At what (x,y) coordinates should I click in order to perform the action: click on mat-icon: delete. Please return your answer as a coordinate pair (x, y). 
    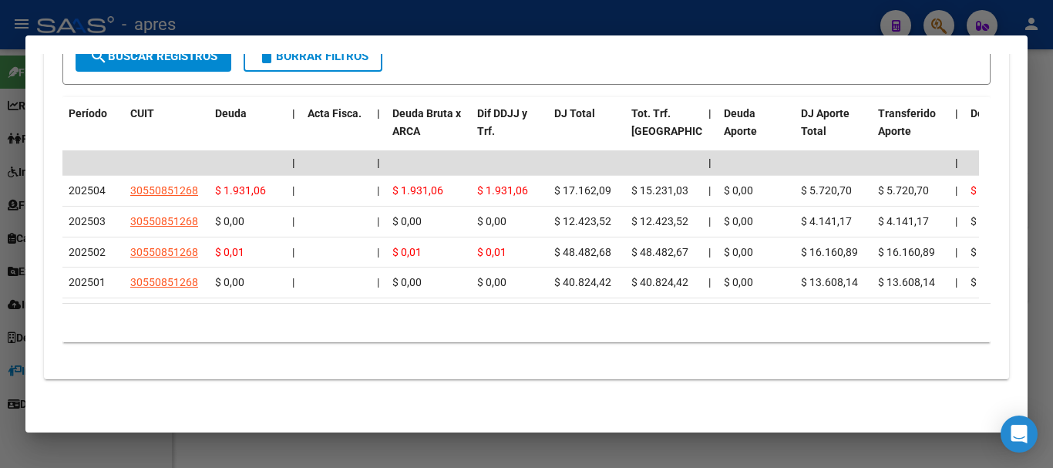
    Looking at the image, I should click on (267, 56).